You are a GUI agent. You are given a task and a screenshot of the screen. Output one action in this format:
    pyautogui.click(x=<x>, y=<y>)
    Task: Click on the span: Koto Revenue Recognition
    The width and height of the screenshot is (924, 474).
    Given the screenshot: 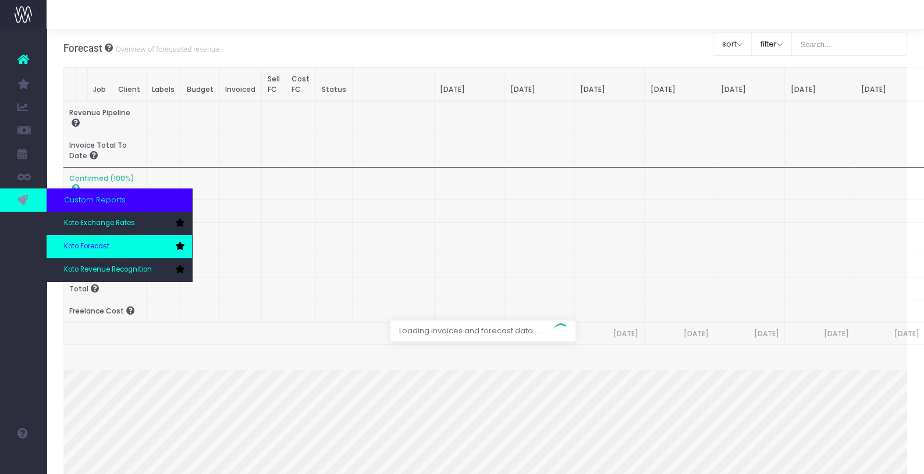 What is the action you would take?
    pyautogui.click(x=108, y=270)
    